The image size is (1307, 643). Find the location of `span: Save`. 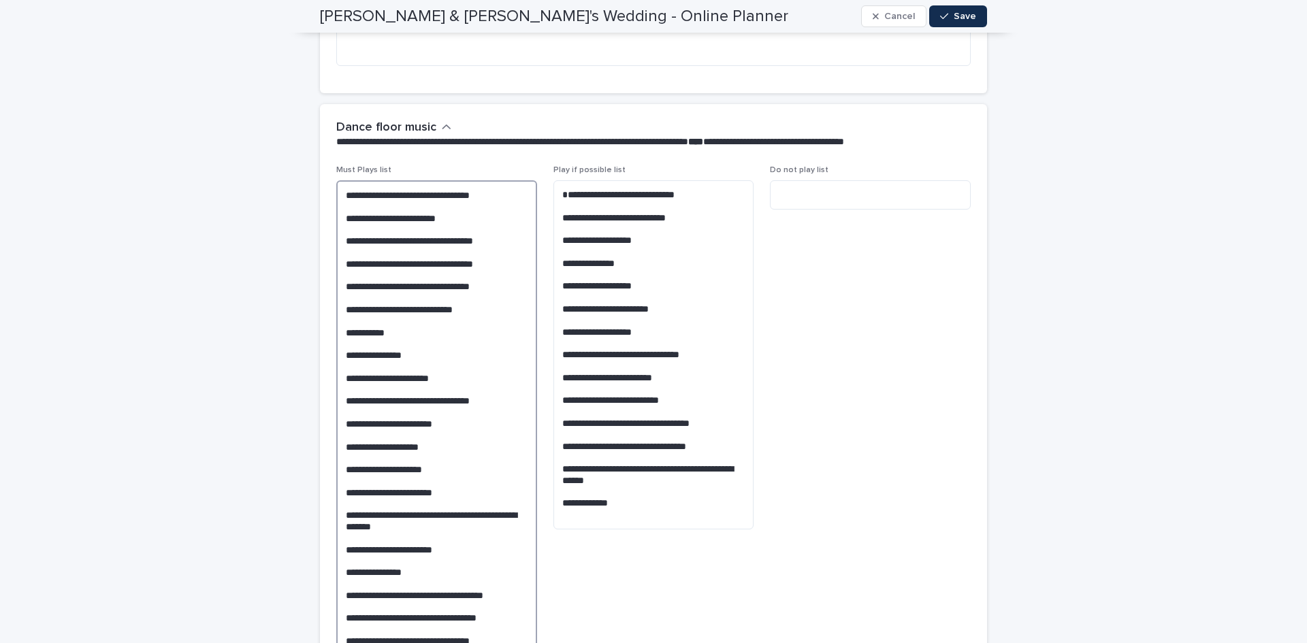

span: Save is located at coordinates (965, 16).